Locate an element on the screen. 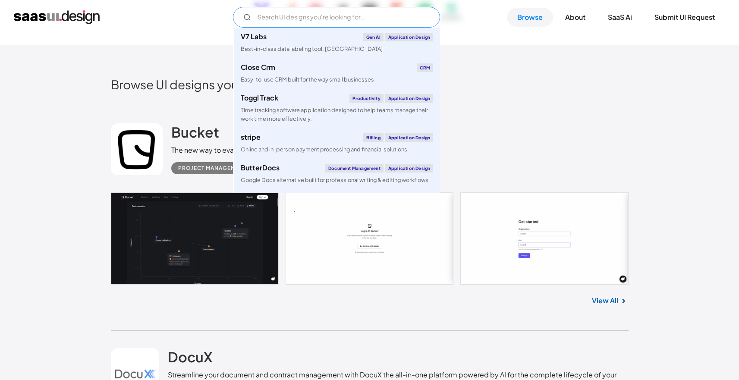 The width and height of the screenshot is (739, 380). div: Project Management Software is located at coordinates (229, 168).